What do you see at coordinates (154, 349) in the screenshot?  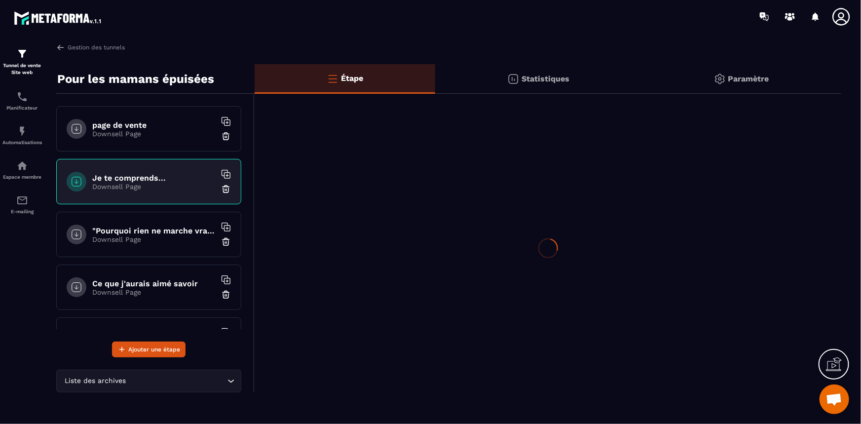 I see `span: Ajouter une étape` at bounding box center [154, 349].